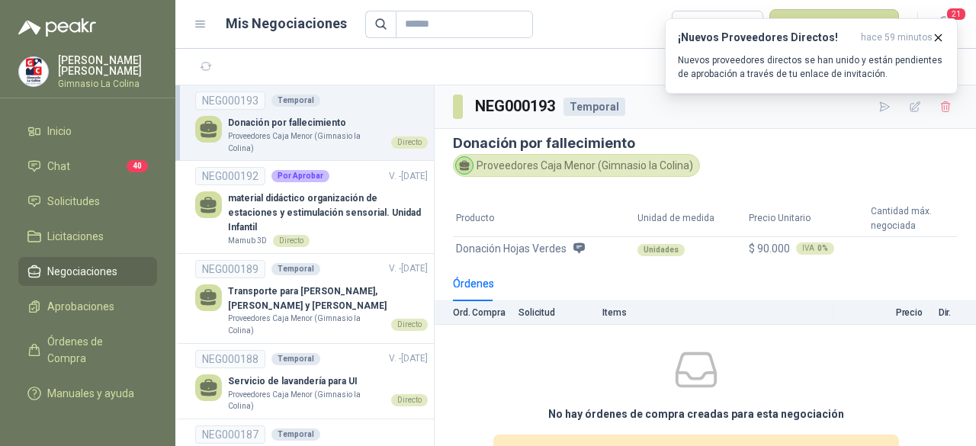 The width and height of the screenshot is (976, 446). I want to click on span: Todas, so click(718, 24).